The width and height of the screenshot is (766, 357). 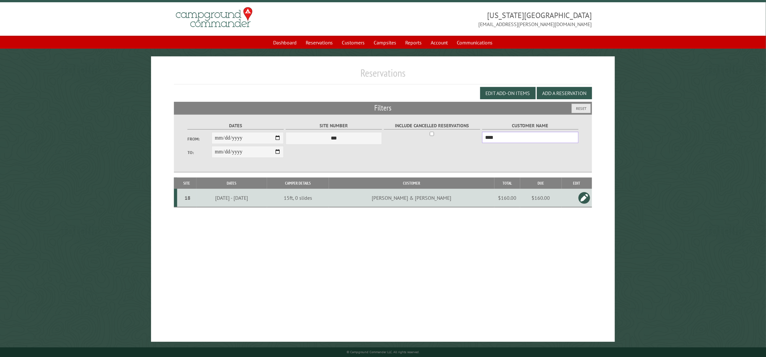 What do you see at coordinates (581, 108) in the screenshot?
I see `button: Reset` at bounding box center [581, 108].